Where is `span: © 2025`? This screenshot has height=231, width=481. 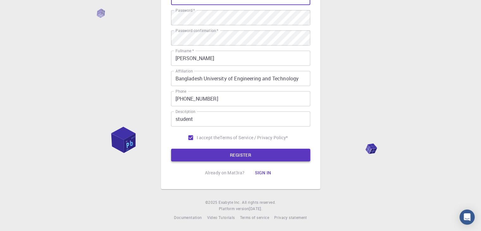 span: © 2025 is located at coordinates (212, 203).